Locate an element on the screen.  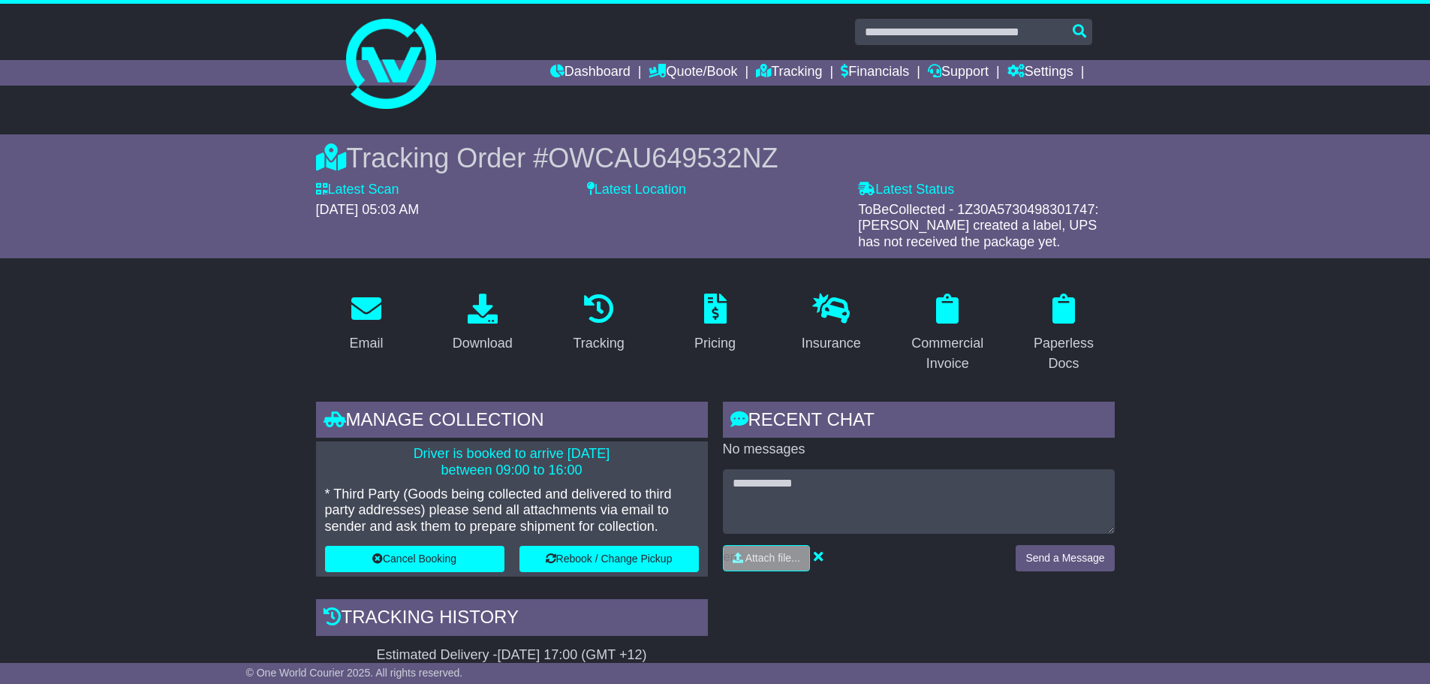
div: Commercial Invoice is located at coordinates (947, 354).